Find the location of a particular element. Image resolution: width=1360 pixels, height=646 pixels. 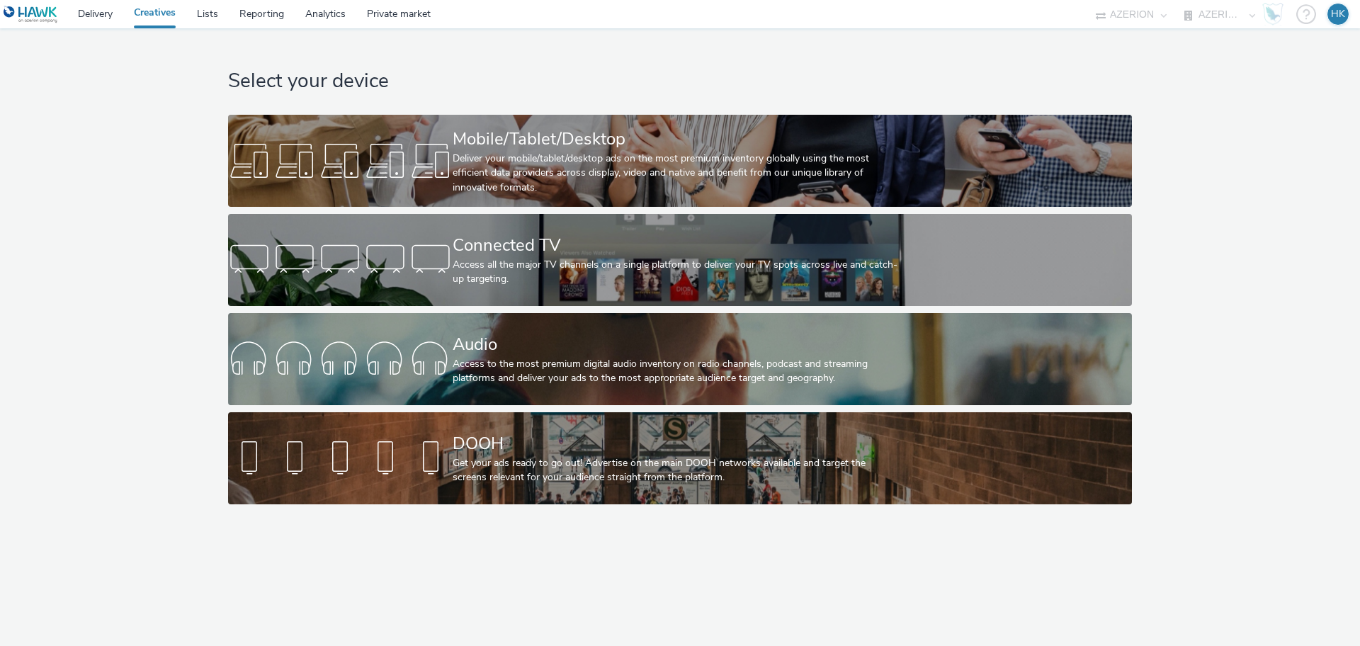

a: DOOHGet your ads ready to go out! Advertise on the main DOOH networks available and target the sc... is located at coordinates (679, 458).